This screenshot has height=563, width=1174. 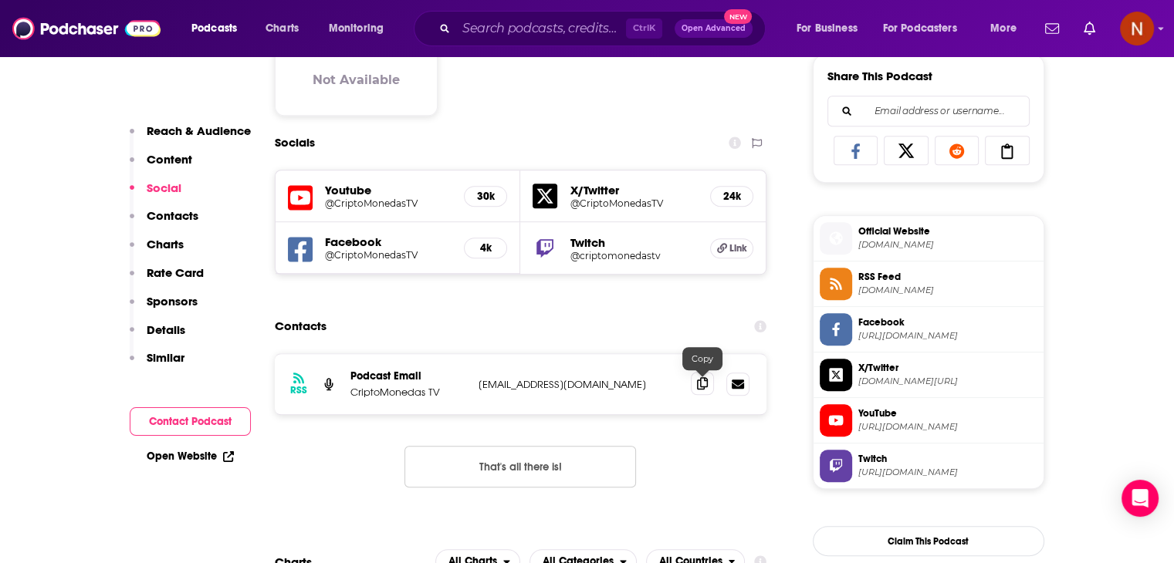 What do you see at coordinates (880, 76) in the screenshot?
I see `h3: Share This Podcast` at bounding box center [880, 76].